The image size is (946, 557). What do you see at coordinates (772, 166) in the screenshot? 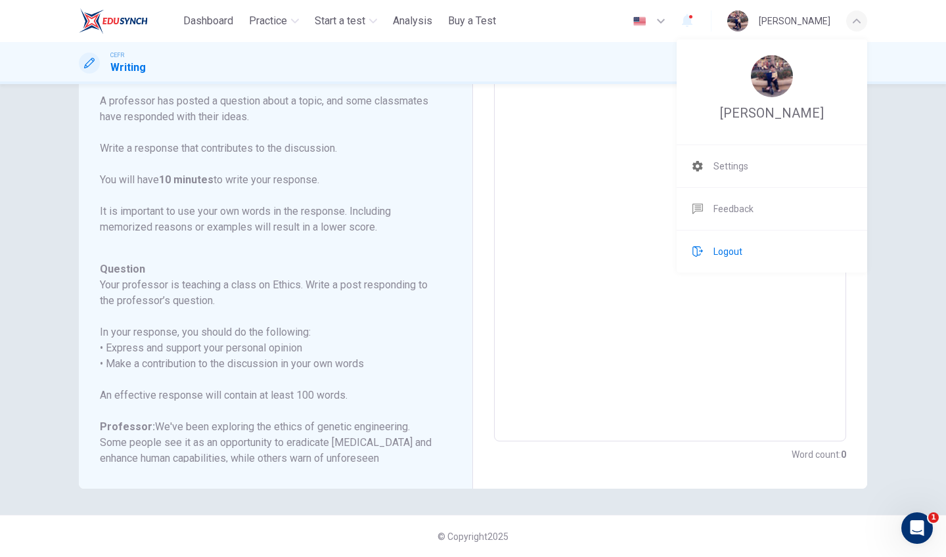
I see `a: Settings` at bounding box center [772, 166].